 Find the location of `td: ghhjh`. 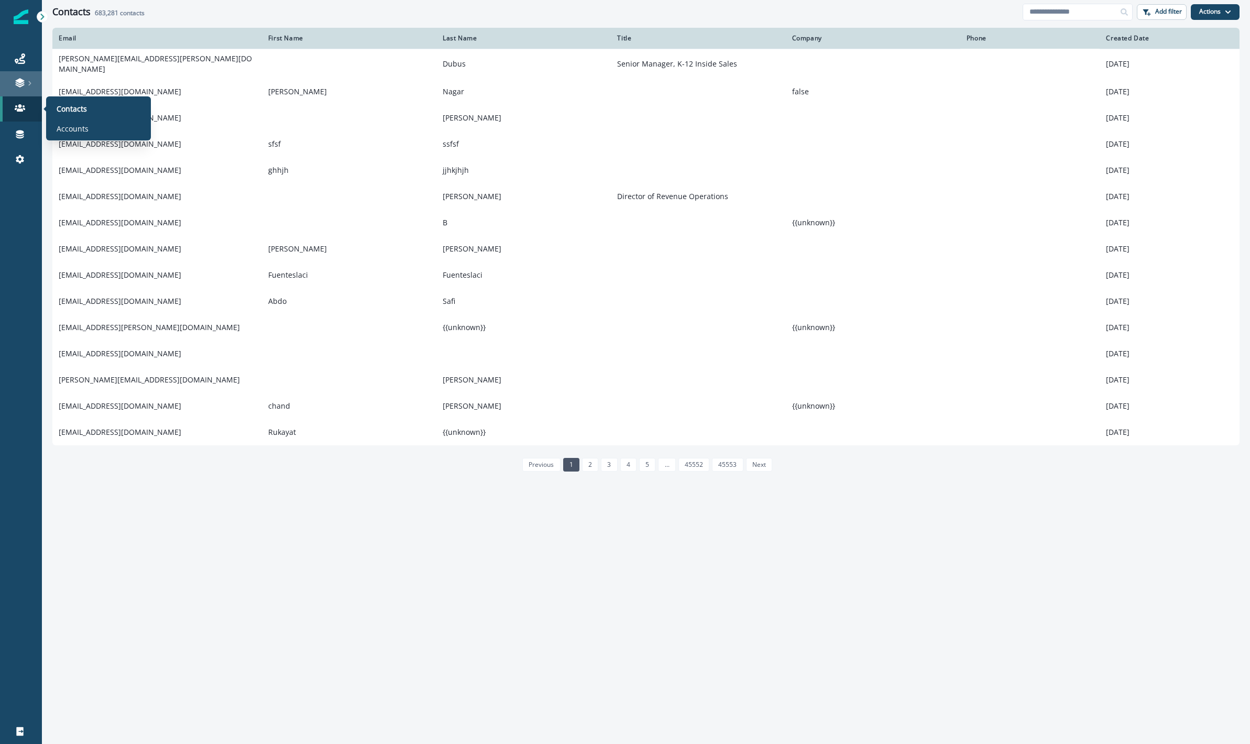

td: ghhjh is located at coordinates (349, 170).